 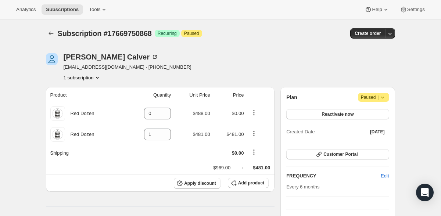 I want to click on th: Price, so click(x=229, y=95).